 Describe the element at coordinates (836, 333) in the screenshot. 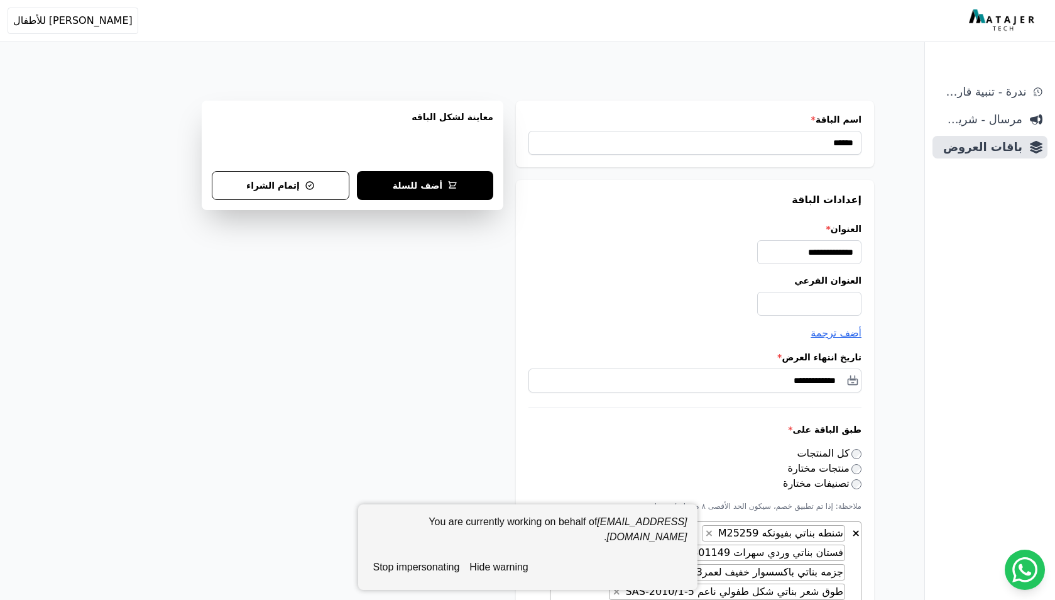

I see `button: أضف ترجمة` at that location.